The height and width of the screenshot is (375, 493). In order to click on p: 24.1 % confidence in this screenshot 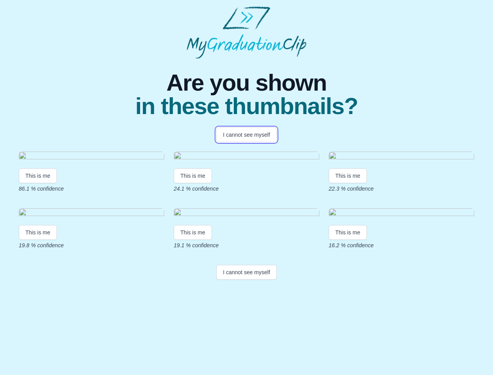, I will do `click(246, 189)`.